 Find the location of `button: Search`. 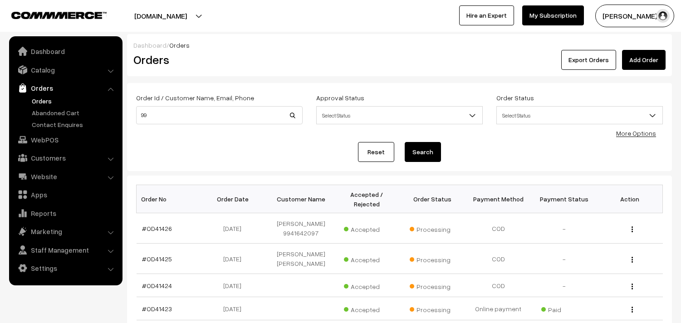

button: Search is located at coordinates (423, 152).